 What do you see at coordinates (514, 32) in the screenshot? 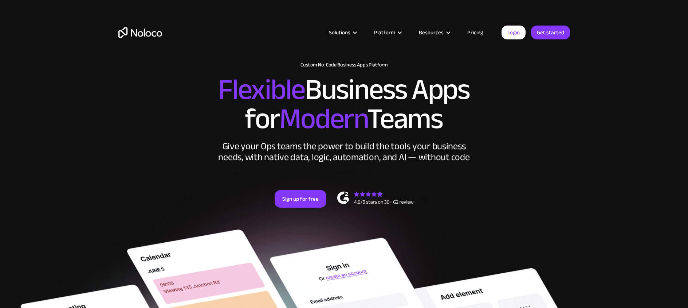
I see `a: Login` at bounding box center [514, 32].